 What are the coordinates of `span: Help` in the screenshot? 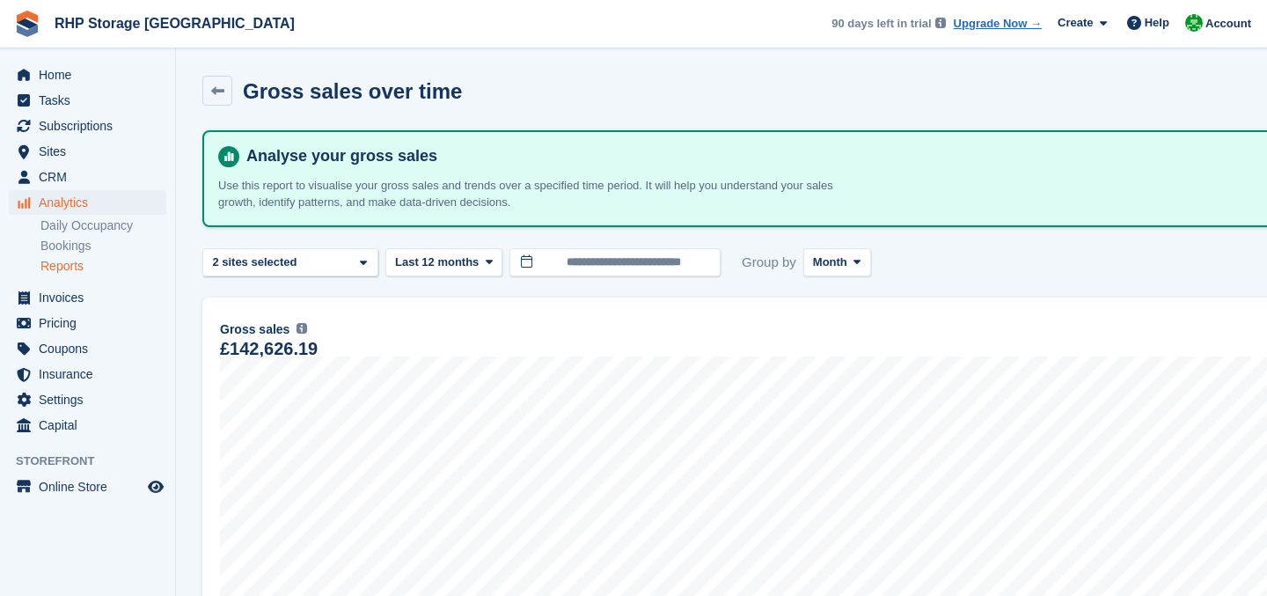 It's located at (1157, 23).